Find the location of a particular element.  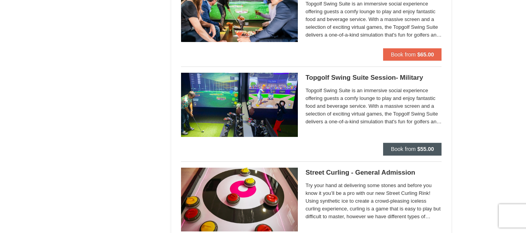

img: 15390471-88-44377514.jpg is located at coordinates (240, 200).